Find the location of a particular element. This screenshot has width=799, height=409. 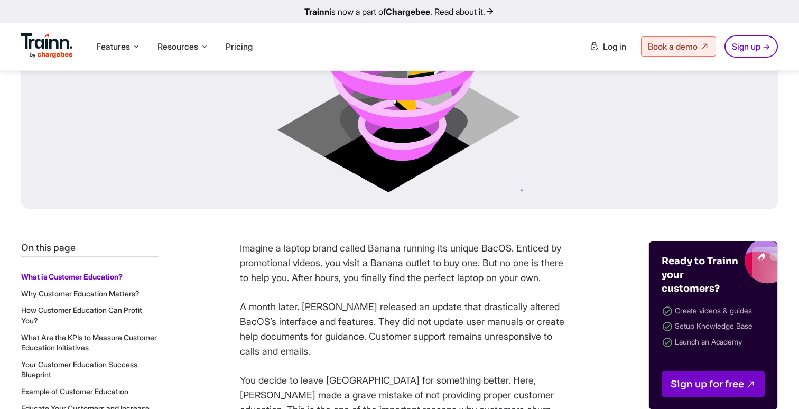

span: Features is located at coordinates (113, 47).